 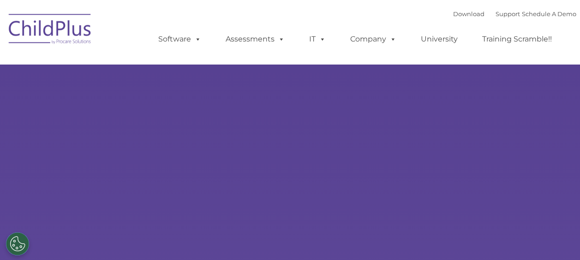 I want to click on a: Software, so click(x=180, y=39).